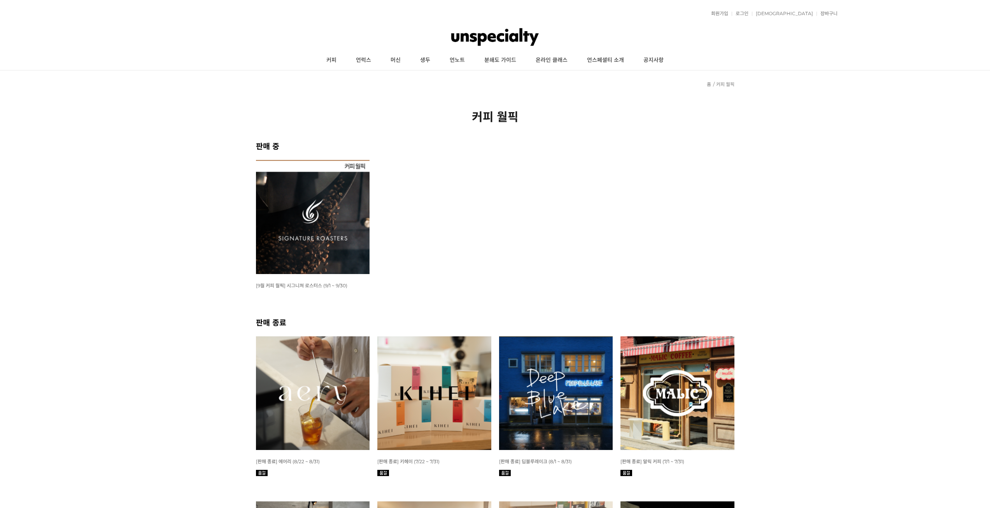  Describe the element at coordinates (434, 393) in the screenshot. I see `img: 7월 커피 스몰 월픽 키헤이` at that location.